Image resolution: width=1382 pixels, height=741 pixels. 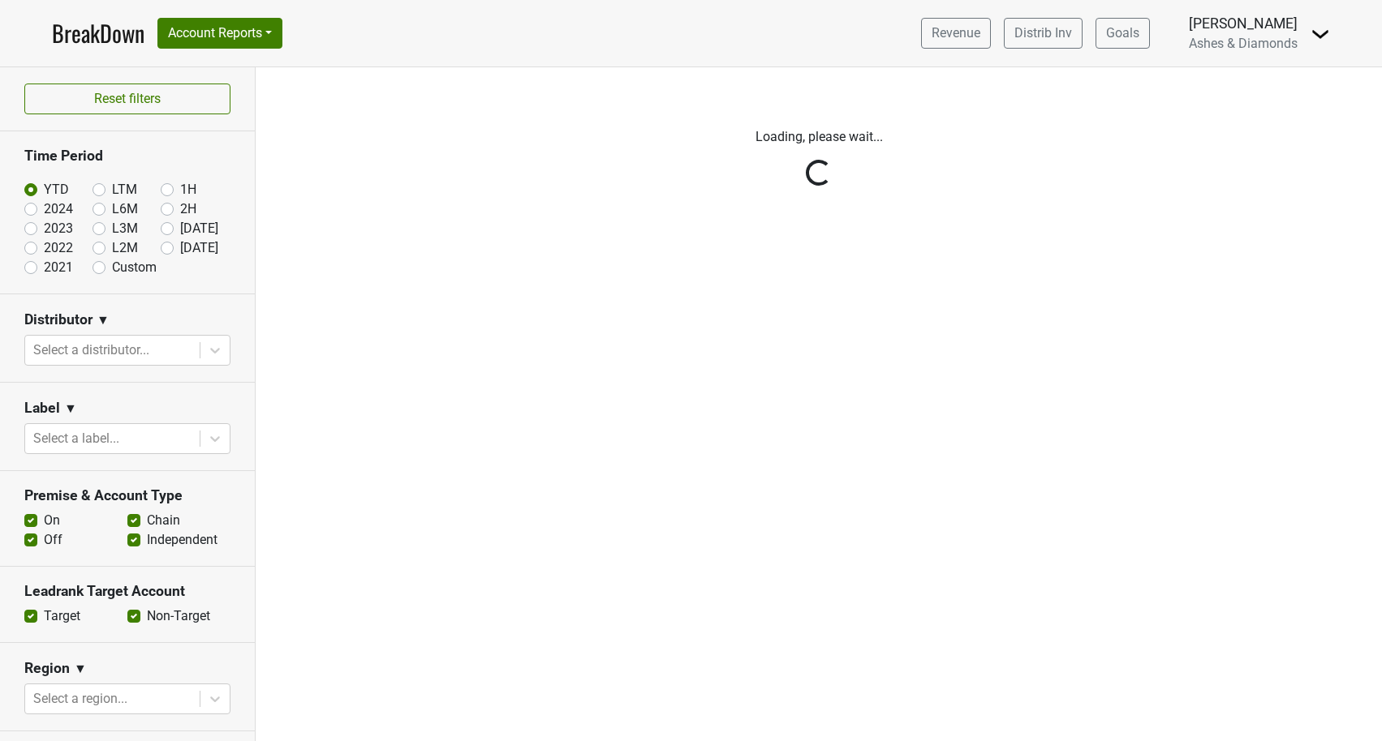 What do you see at coordinates (819, 137) in the screenshot?
I see `p: Loading, please wait...` at bounding box center [819, 137].